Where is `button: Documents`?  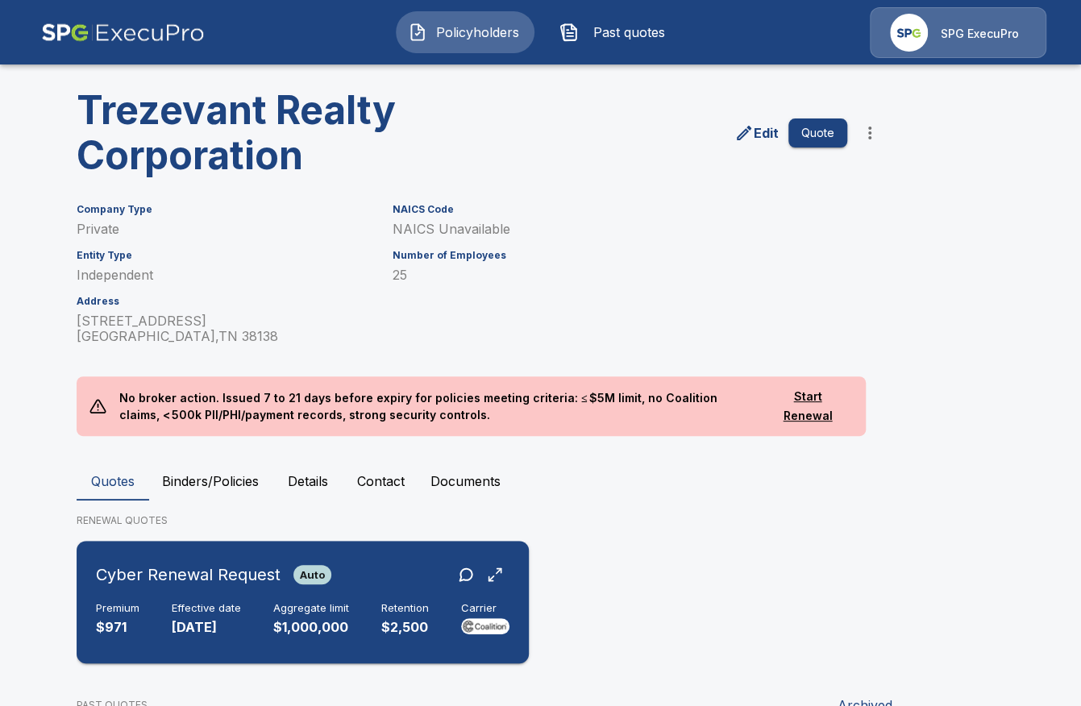 button: Documents is located at coordinates (465, 481).